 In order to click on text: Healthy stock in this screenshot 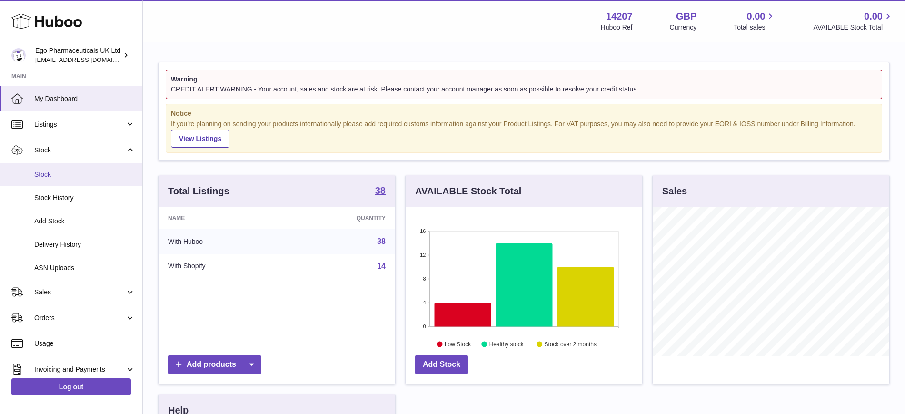, I will do `click(507, 344)`.